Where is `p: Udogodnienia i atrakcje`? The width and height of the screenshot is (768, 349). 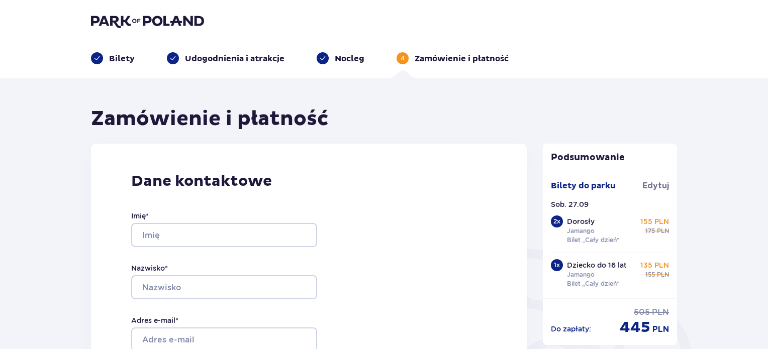 p: Udogodnienia i atrakcje is located at coordinates (235, 59).